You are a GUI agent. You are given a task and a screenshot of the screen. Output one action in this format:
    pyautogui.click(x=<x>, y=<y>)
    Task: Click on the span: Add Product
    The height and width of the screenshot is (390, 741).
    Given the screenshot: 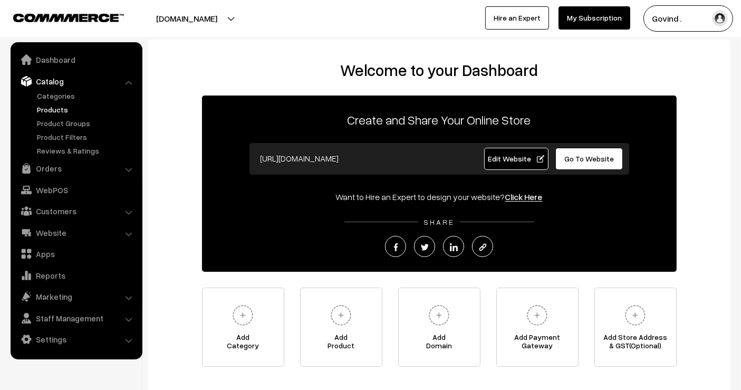 What is the action you would take?
    pyautogui.click(x=341, y=344)
    